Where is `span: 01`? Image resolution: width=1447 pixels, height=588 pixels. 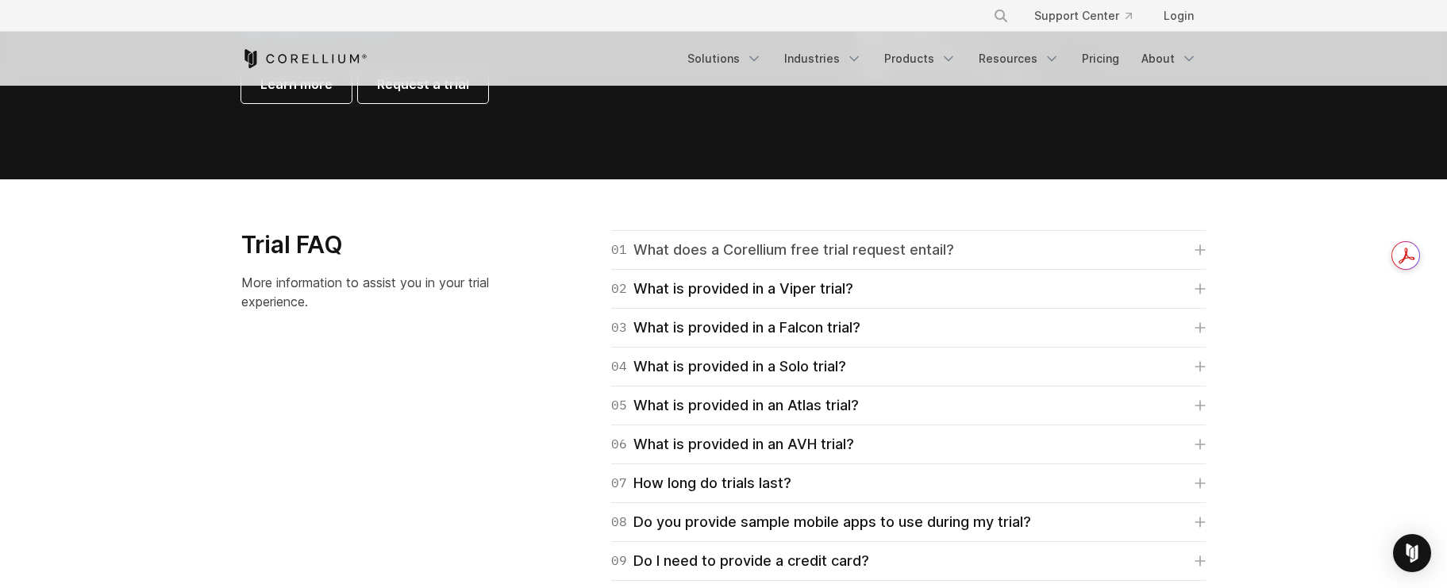 span: 01 is located at coordinates (619, 250).